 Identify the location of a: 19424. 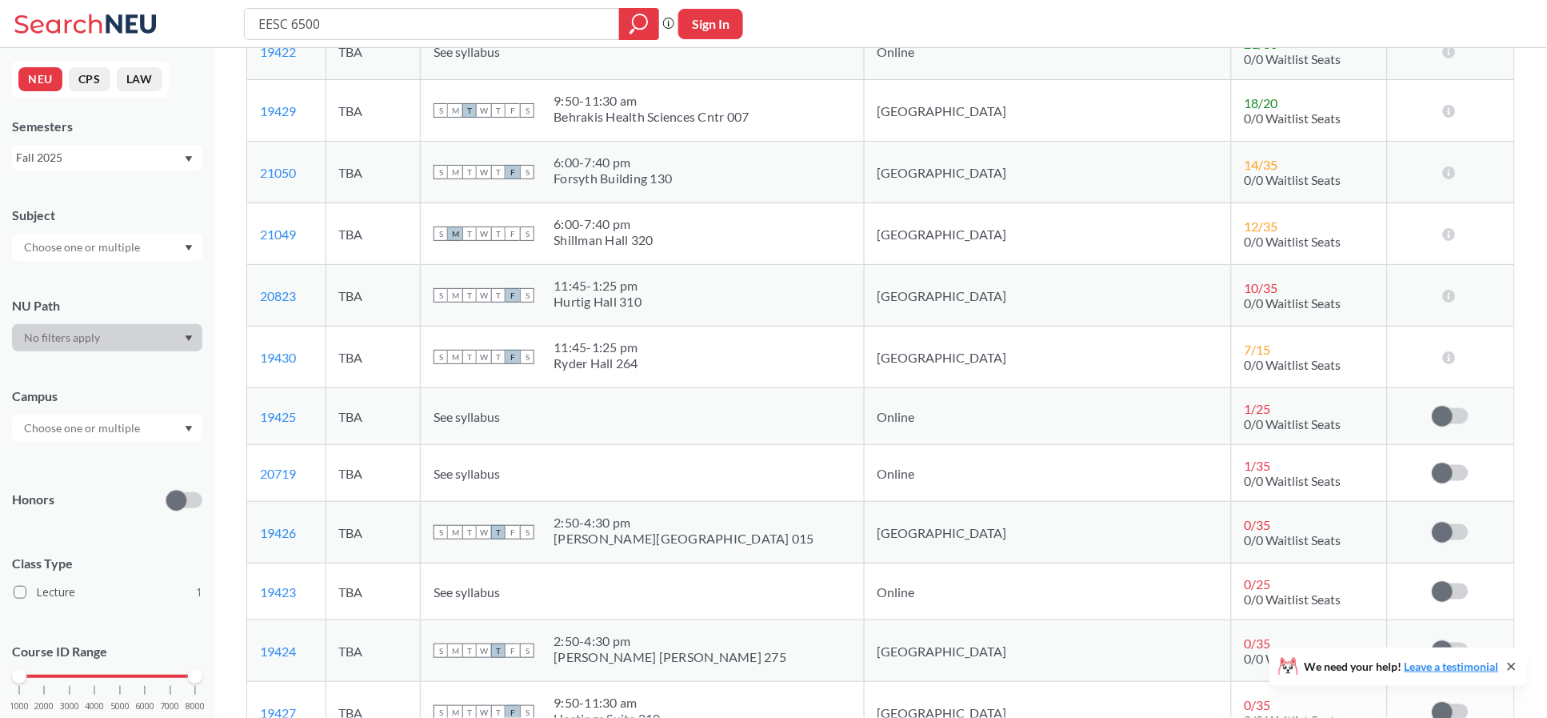
(278, 650).